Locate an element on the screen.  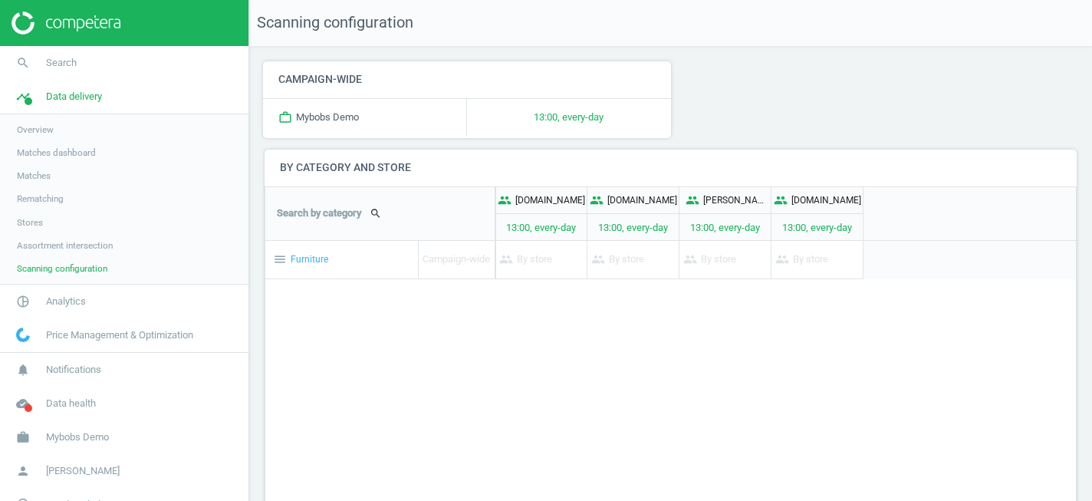
span: Analytics is located at coordinates (66, 301).